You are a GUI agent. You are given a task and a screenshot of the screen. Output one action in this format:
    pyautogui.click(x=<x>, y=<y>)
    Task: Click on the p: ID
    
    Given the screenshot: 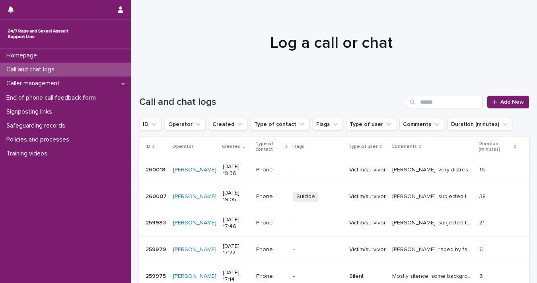 What is the action you would take?
    pyautogui.click(x=148, y=146)
    